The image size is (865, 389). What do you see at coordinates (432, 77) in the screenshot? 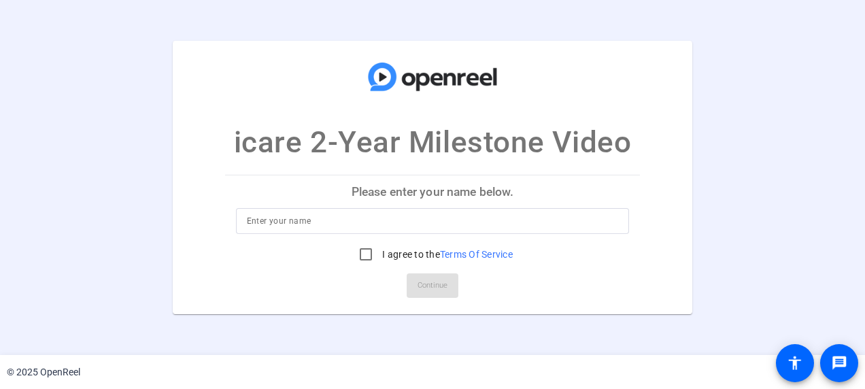
I see `img: company-logo` at bounding box center [432, 77].